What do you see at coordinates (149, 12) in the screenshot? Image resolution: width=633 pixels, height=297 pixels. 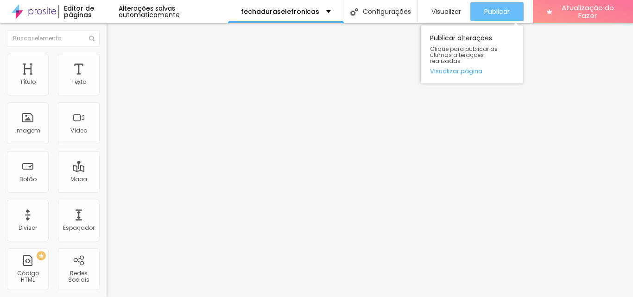 I see `font: Alterações salvas automaticamente` at bounding box center [149, 12].